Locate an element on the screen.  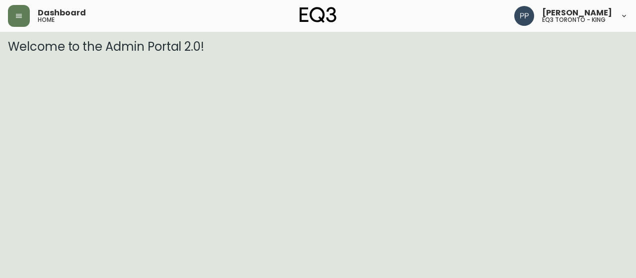
h5: eq3 toronto - king is located at coordinates (574, 20).